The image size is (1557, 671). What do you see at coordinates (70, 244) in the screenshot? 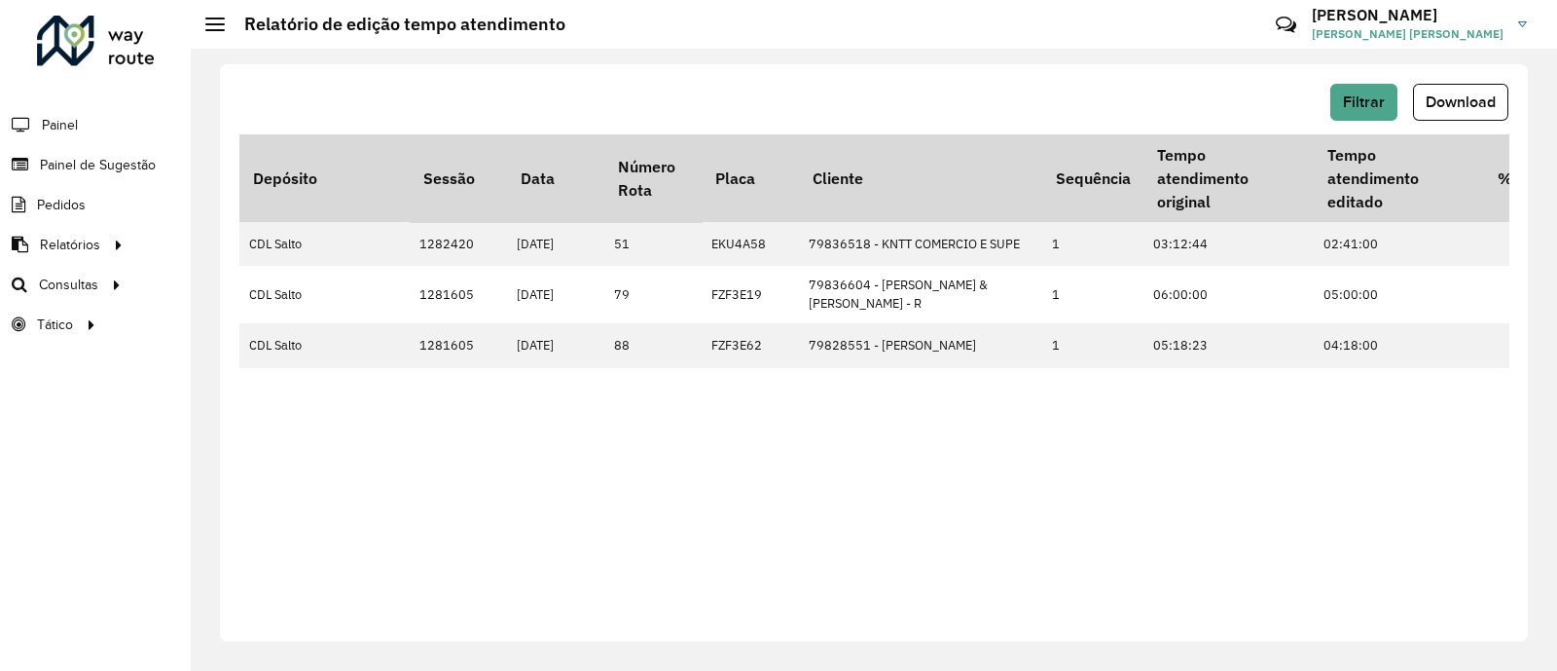
I see `span: Relatórios` at bounding box center [70, 244].